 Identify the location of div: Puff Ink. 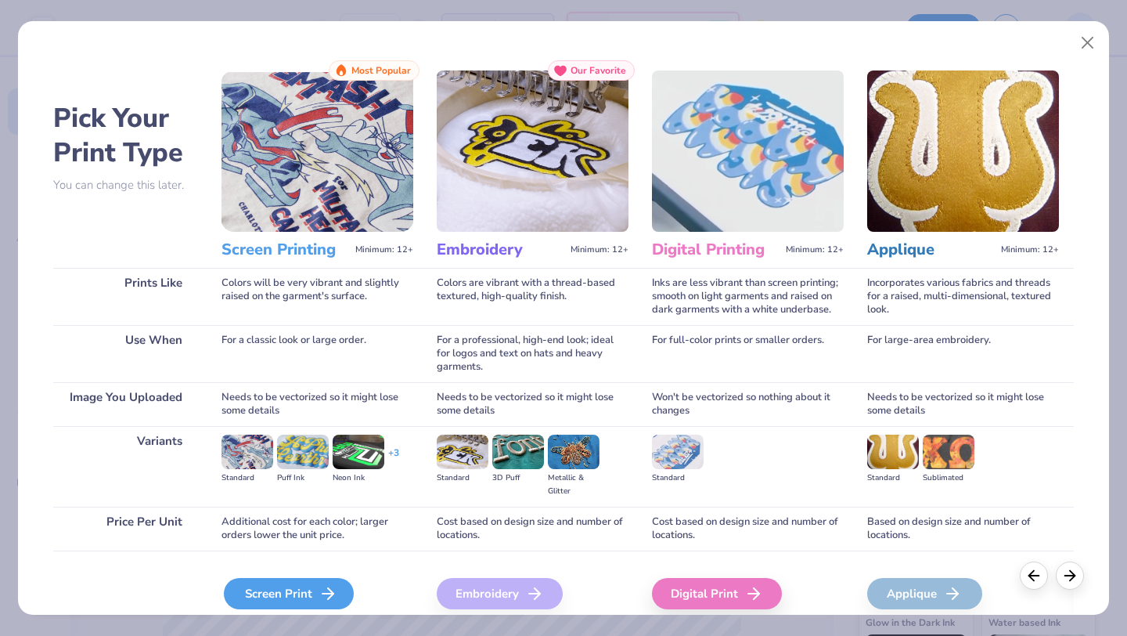
(303, 478).